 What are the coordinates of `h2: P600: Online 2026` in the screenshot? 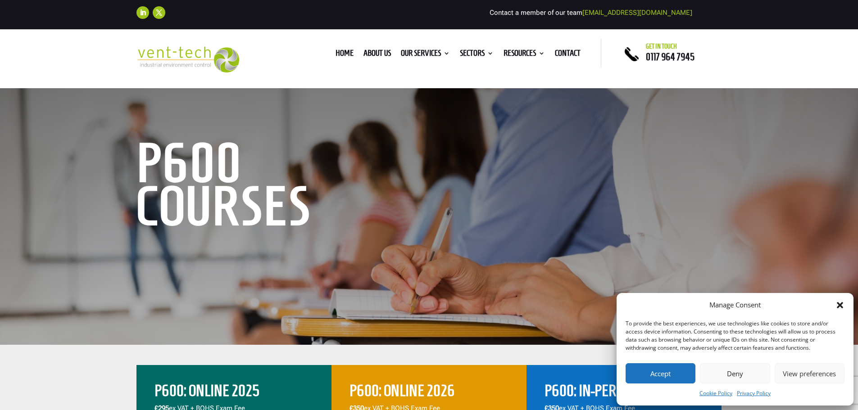 It's located at (429, 393).